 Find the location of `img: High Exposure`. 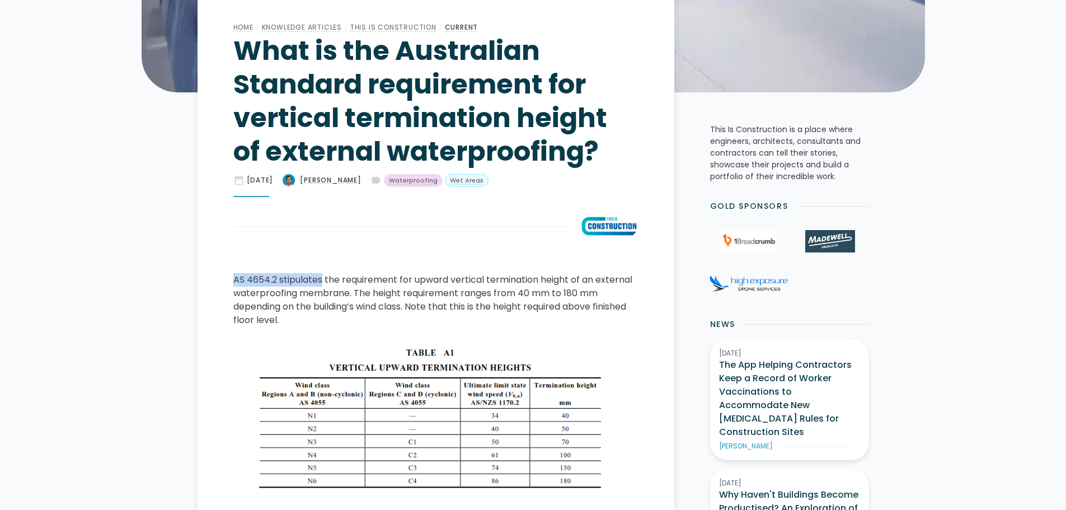

img: High Exposure is located at coordinates (749, 283).